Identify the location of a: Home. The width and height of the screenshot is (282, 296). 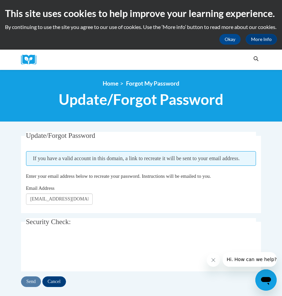
(110, 83).